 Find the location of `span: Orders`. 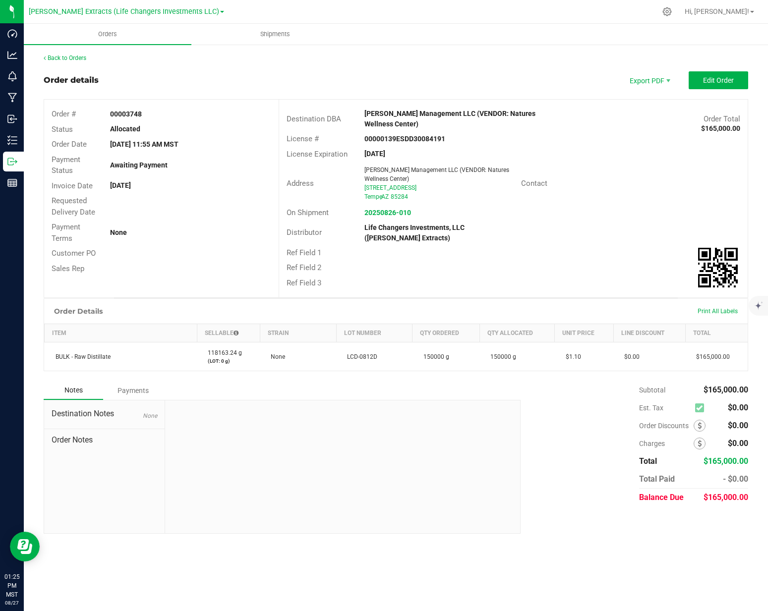

span: Orders is located at coordinates (108, 34).